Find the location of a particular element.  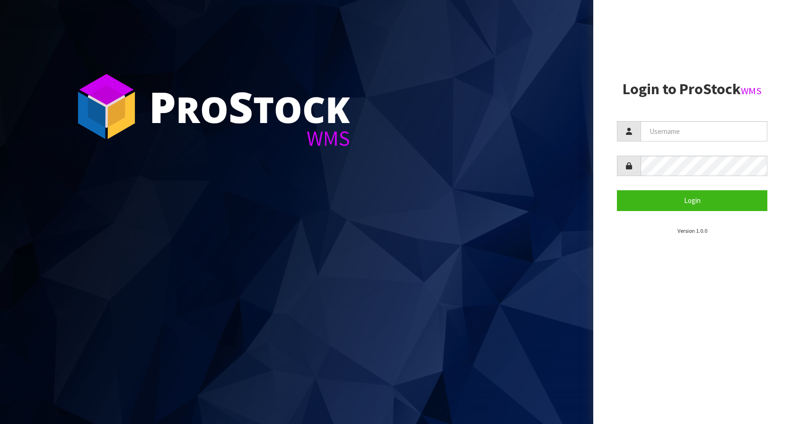

small: WMS is located at coordinates (751, 91).